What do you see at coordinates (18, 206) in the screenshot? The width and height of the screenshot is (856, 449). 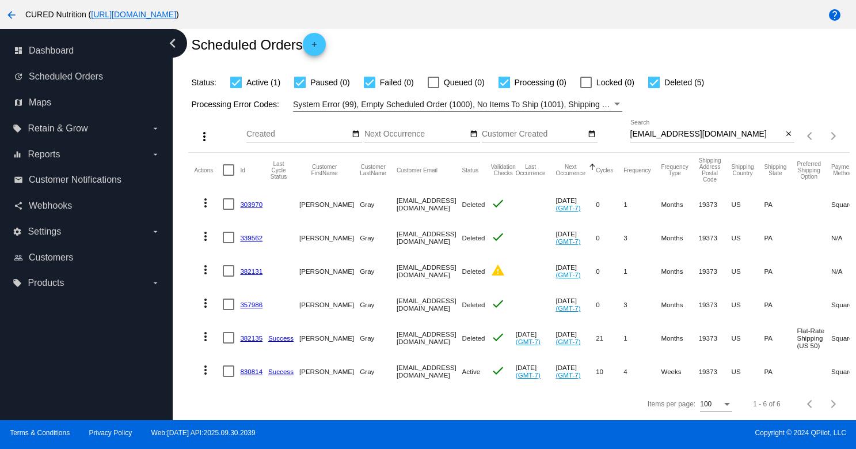 I see `i: share` at bounding box center [18, 206].